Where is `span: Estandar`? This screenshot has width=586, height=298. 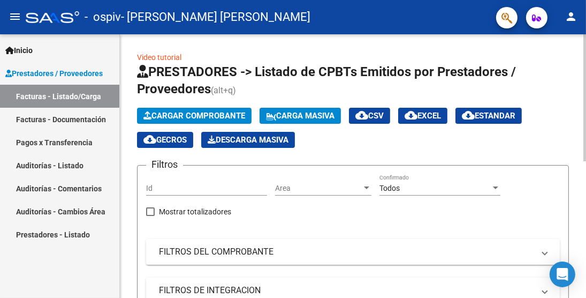 span: Estandar is located at coordinates (489, 116).